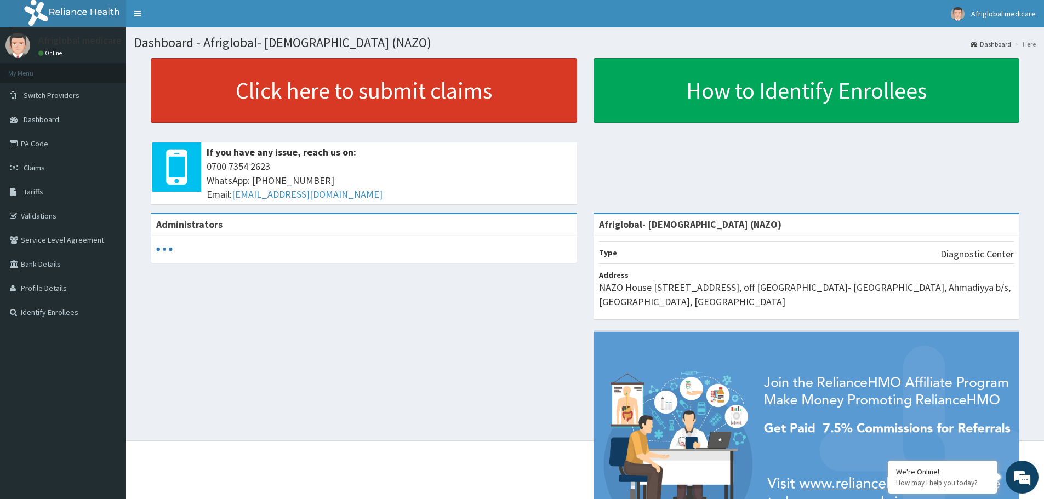 The width and height of the screenshot is (1044, 499). What do you see at coordinates (614, 275) in the screenshot?
I see `b: Address` at bounding box center [614, 275].